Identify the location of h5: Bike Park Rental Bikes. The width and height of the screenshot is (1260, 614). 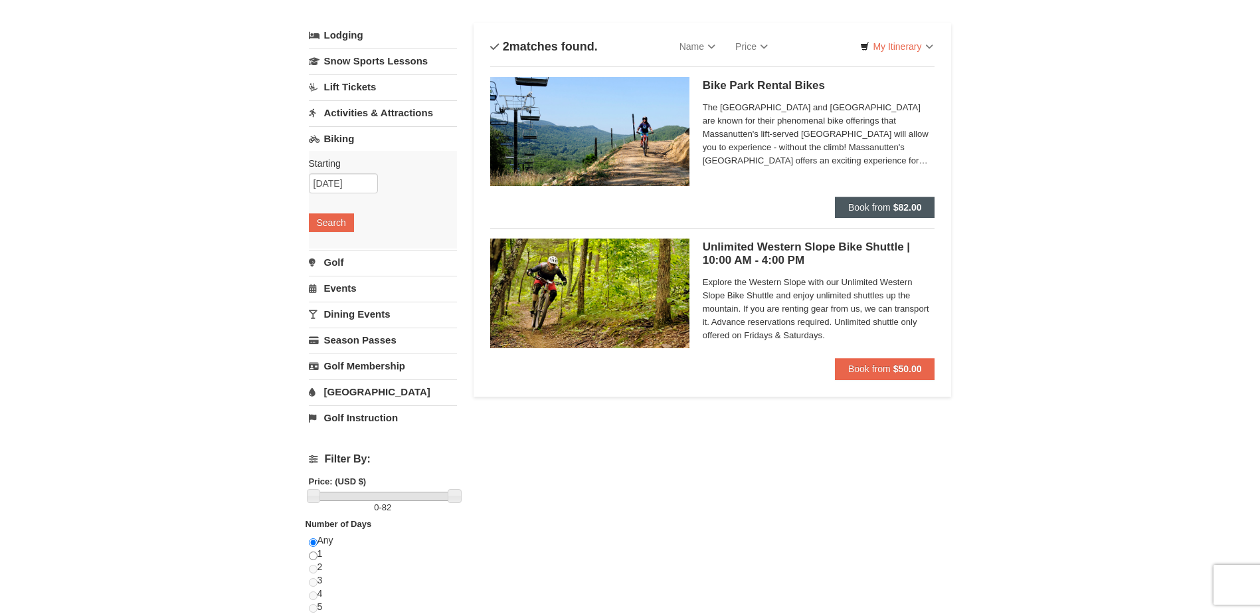
(819, 86).